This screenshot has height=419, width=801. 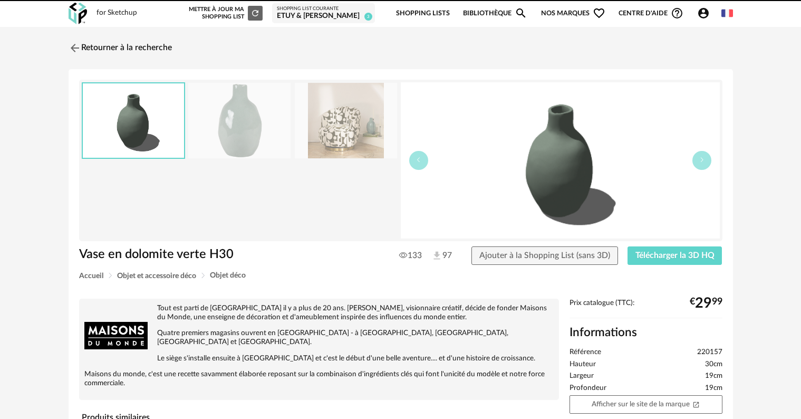 What do you see at coordinates (75, 48) in the screenshot?
I see `img: svg+xml;base64,PHN2ZyB3aWR0aD0iMjQiIGhlaWdodD0iMjQiIHZpZXdCb3g9IjAgMCAyNCAyNCIgZmlsbD0ibm9uZSIgeG...` at bounding box center [75, 48].